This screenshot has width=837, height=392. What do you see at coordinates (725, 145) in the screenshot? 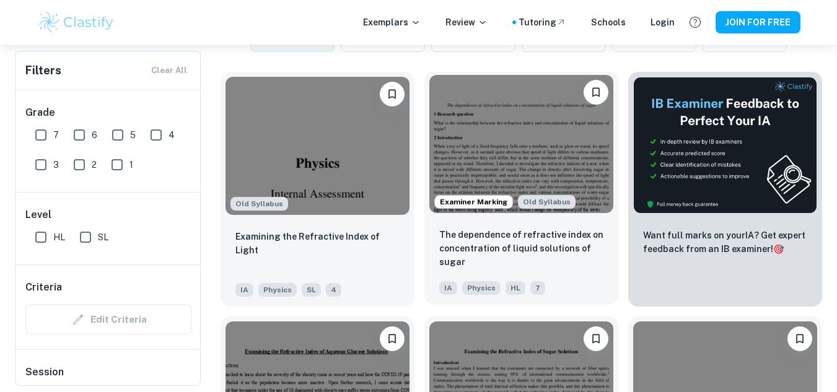
I see `img: Thumbnail` at bounding box center [725, 145].